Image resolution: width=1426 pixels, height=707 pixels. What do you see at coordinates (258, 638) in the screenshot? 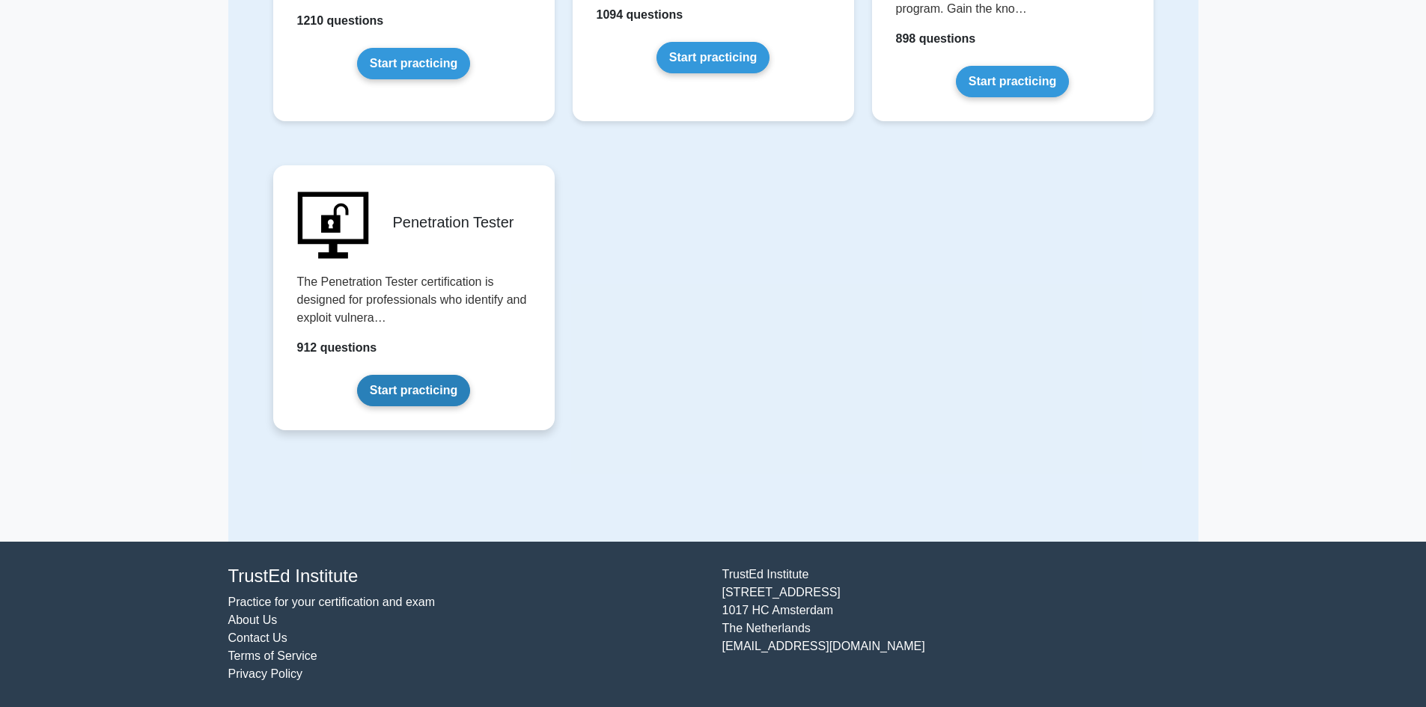
I see `a: Contact Us` at bounding box center [258, 638].